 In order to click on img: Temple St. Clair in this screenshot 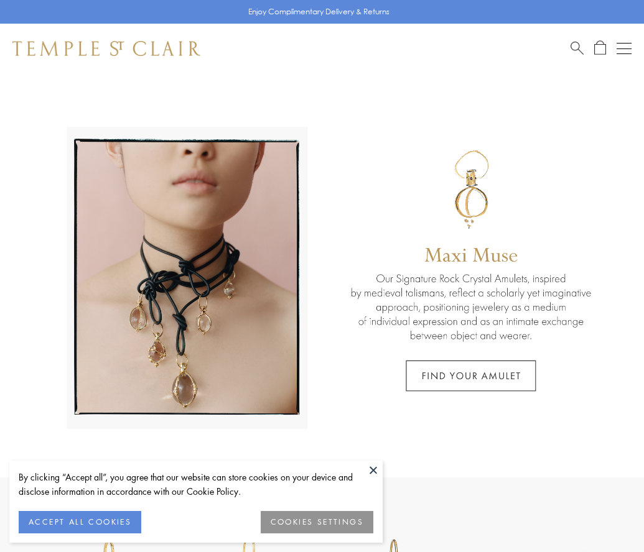, I will do `click(106, 49)`.